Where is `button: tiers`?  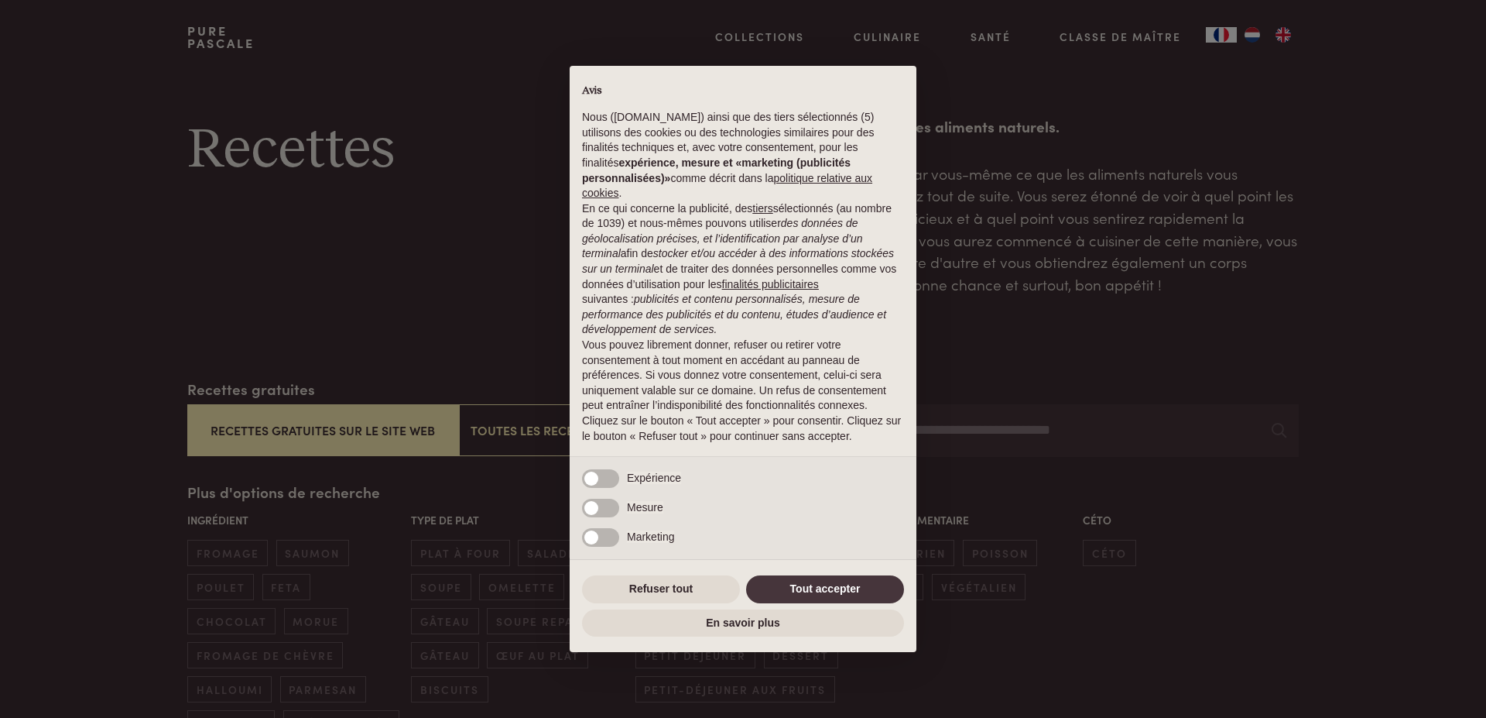
button: tiers is located at coordinates (762, 209).